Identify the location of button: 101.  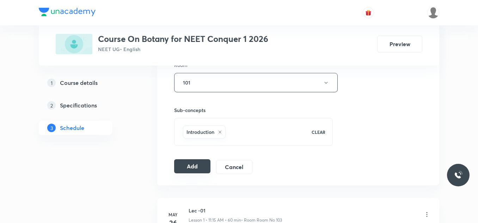
(256, 82).